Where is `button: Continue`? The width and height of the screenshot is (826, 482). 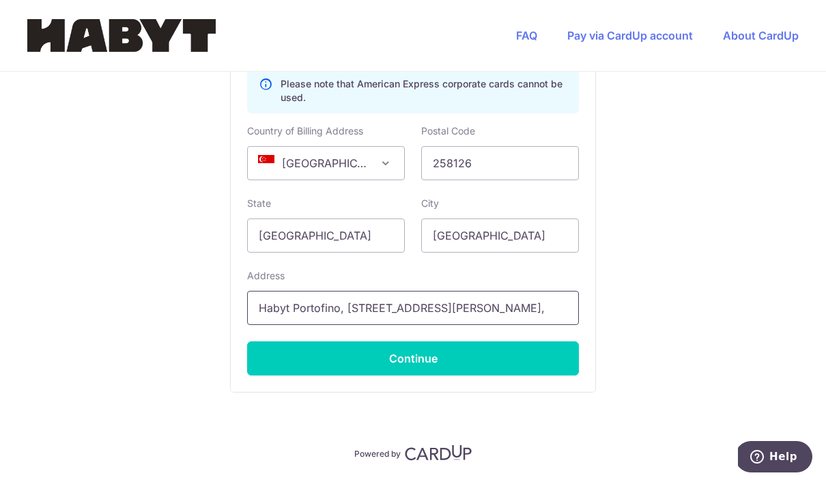 button: Continue is located at coordinates (413, 358).